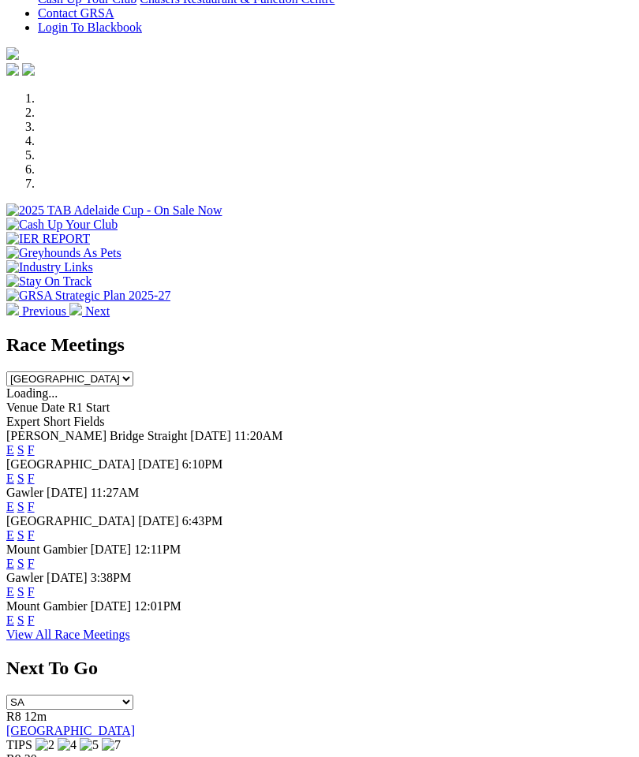 This screenshot has height=757, width=639. What do you see at coordinates (319, 345) in the screenshot?
I see `h2: Race Meetings` at bounding box center [319, 345].